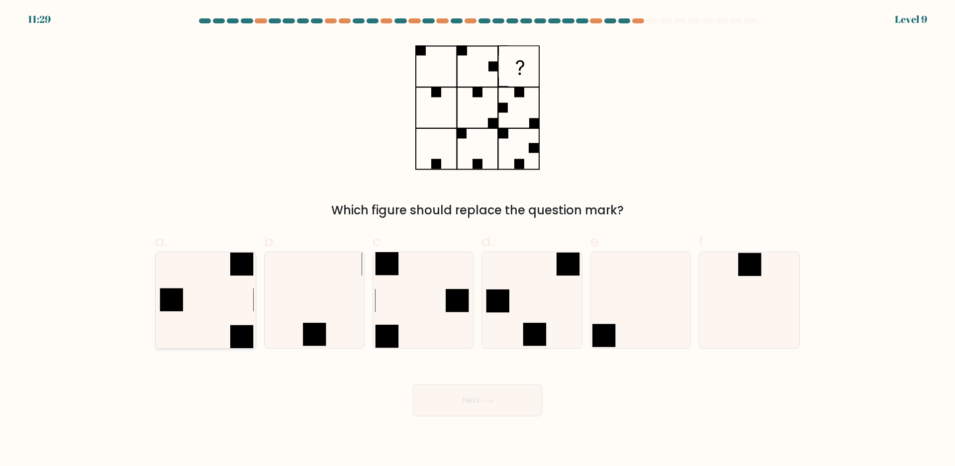  What do you see at coordinates (39, 19) in the screenshot?
I see `div: 11:29` at bounding box center [39, 19].